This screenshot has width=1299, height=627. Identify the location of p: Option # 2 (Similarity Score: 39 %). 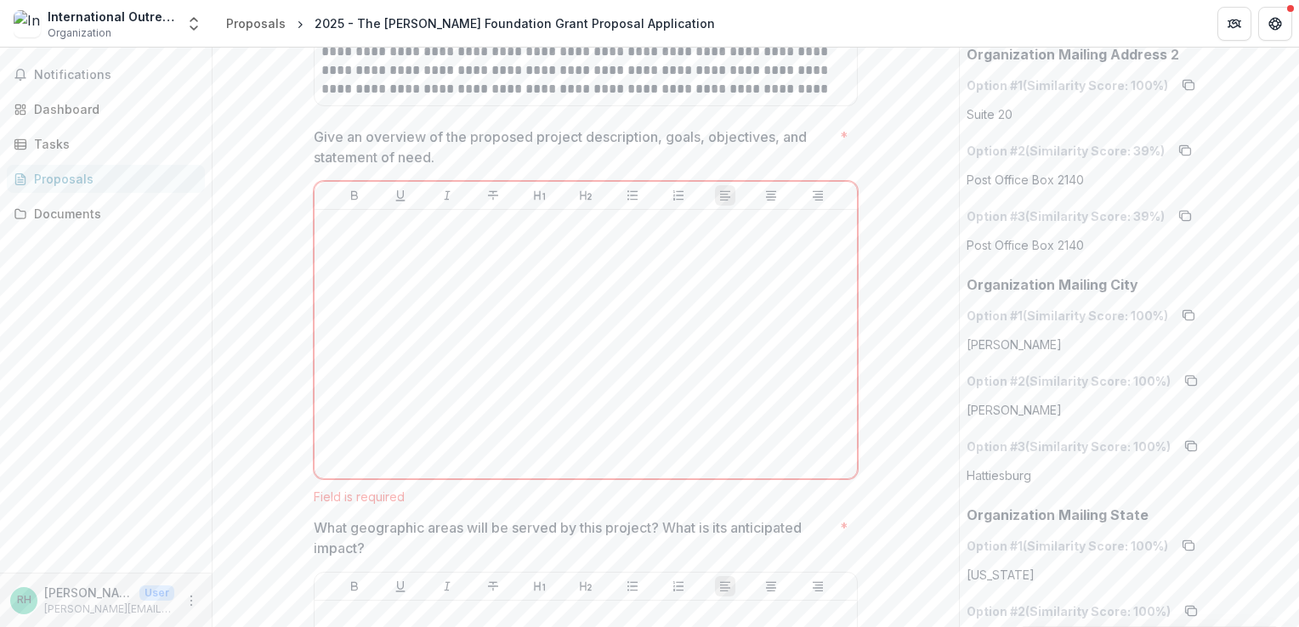
(1065, 150).